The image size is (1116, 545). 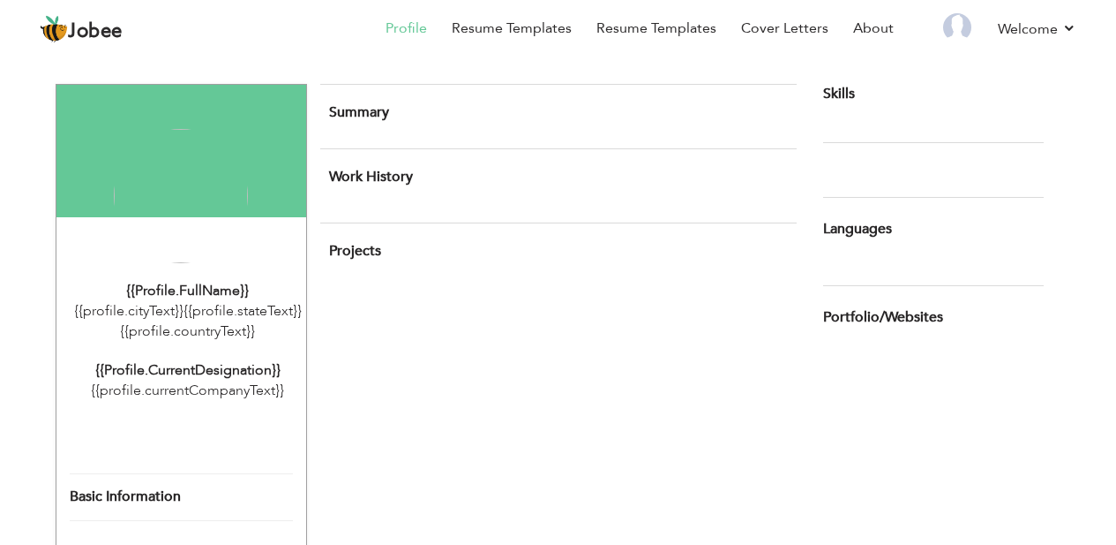 What do you see at coordinates (371, 177) in the screenshot?
I see `span: Work History` at bounding box center [371, 177].